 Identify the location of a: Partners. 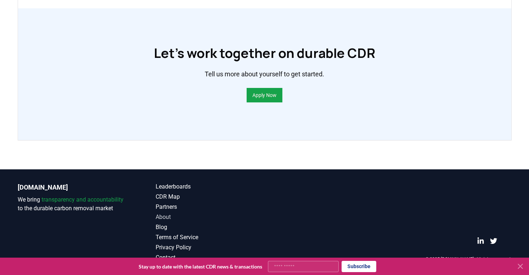
(210, 207).